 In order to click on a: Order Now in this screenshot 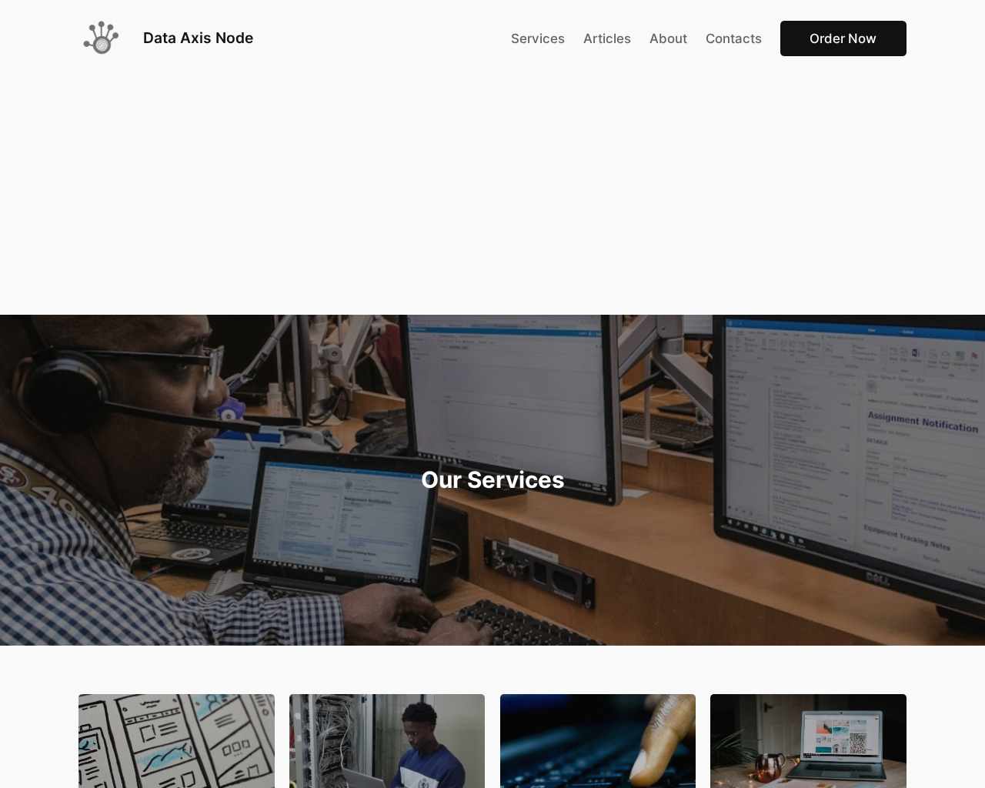, I will do `click(843, 38)`.